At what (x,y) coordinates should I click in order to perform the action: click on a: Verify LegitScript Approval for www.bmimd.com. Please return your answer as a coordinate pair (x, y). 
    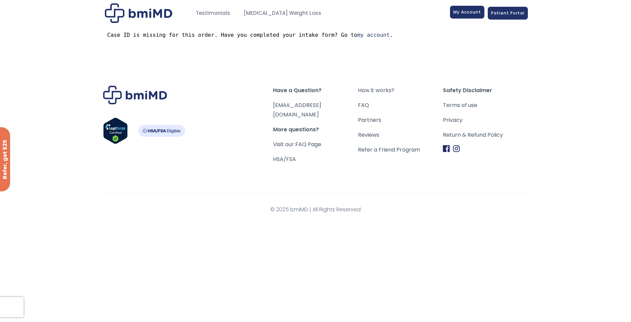
    Looking at the image, I should click on (115, 132).